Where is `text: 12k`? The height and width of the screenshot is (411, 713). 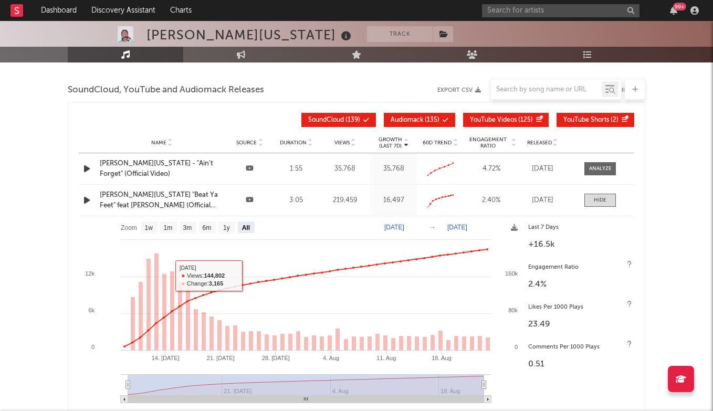 text: 12k is located at coordinates (90, 274).